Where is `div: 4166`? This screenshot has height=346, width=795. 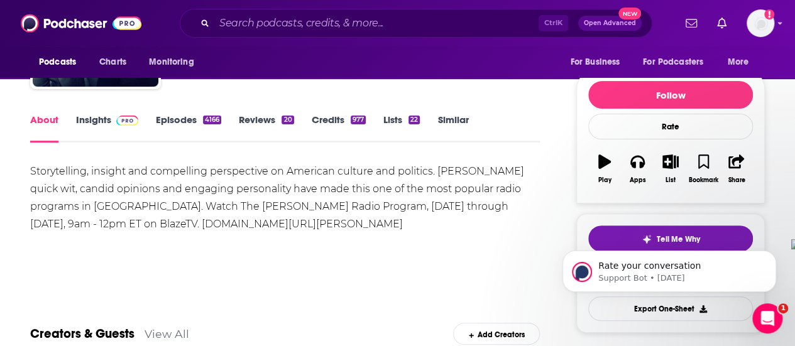 div: 4166 is located at coordinates (212, 120).